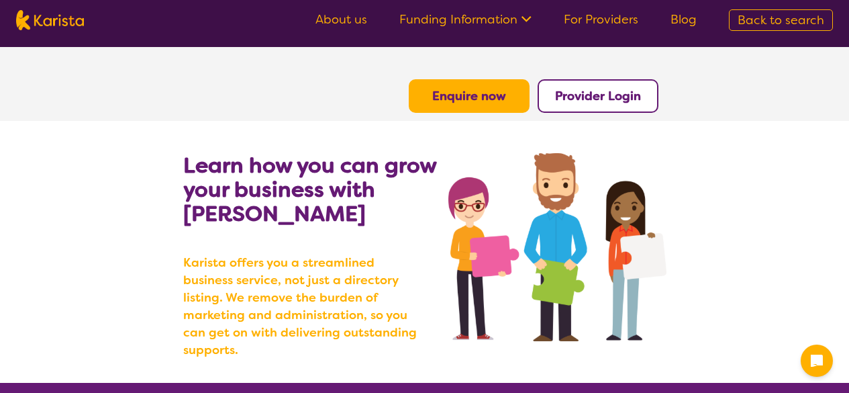 The width and height of the screenshot is (849, 393). Describe the element at coordinates (780, 20) in the screenshot. I see `a: Back to search` at that location.